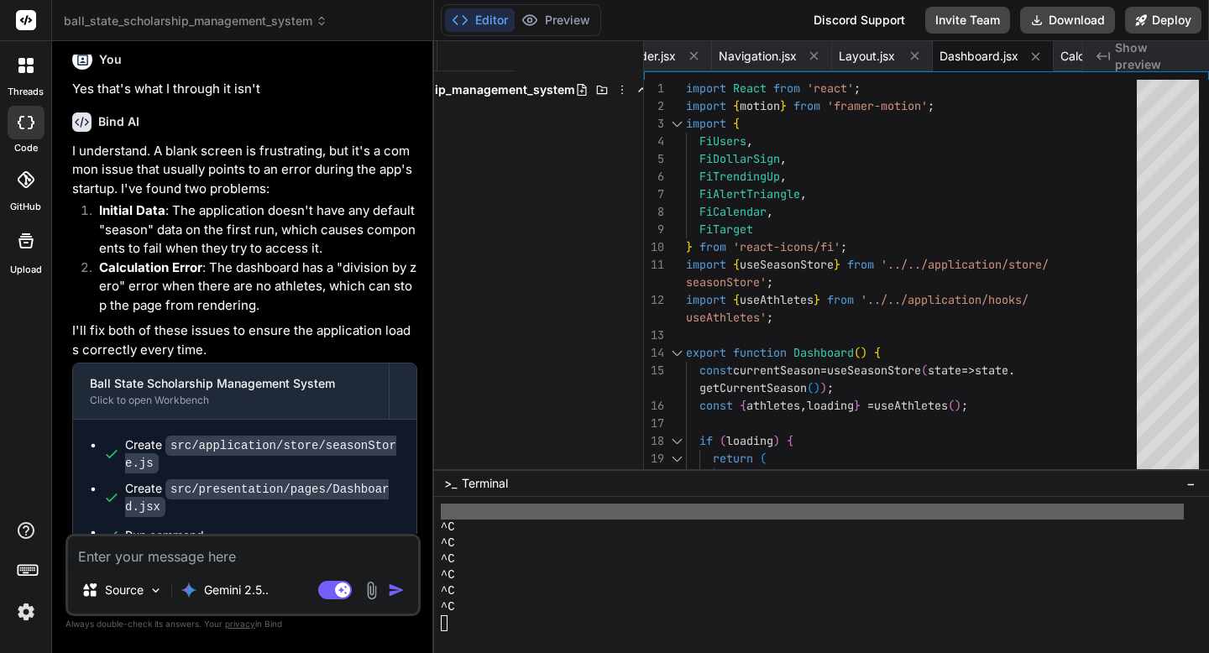  What do you see at coordinates (859, 20) in the screenshot?
I see `div: Discord Support` at bounding box center [859, 20].